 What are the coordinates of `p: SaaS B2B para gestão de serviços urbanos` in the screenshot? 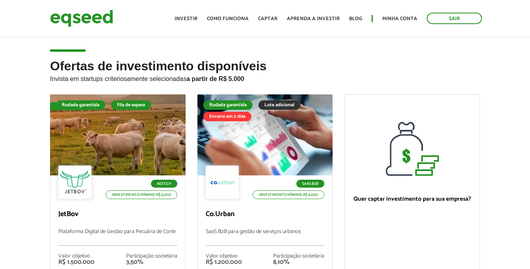 It's located at (265, 237).